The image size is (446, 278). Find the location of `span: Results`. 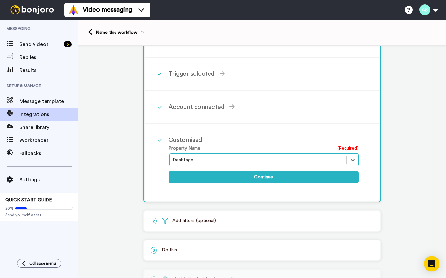

span: Results is located at coordinates (49, 70).